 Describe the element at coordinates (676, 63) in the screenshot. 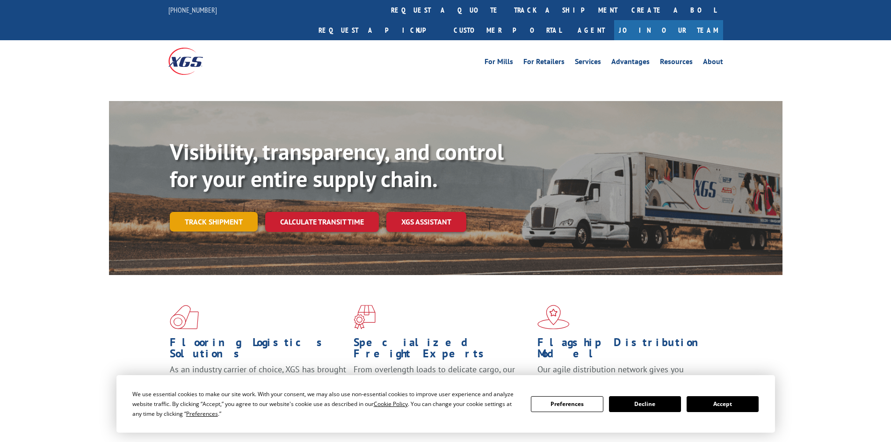

I see `a: Resources` at that location.